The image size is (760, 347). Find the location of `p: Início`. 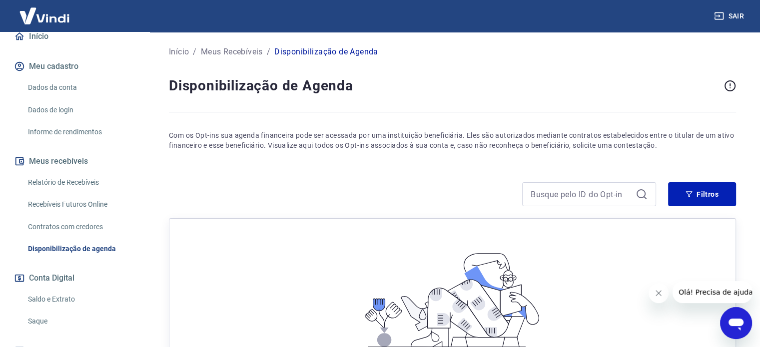

p: Início is located at coordinates (179, 52).